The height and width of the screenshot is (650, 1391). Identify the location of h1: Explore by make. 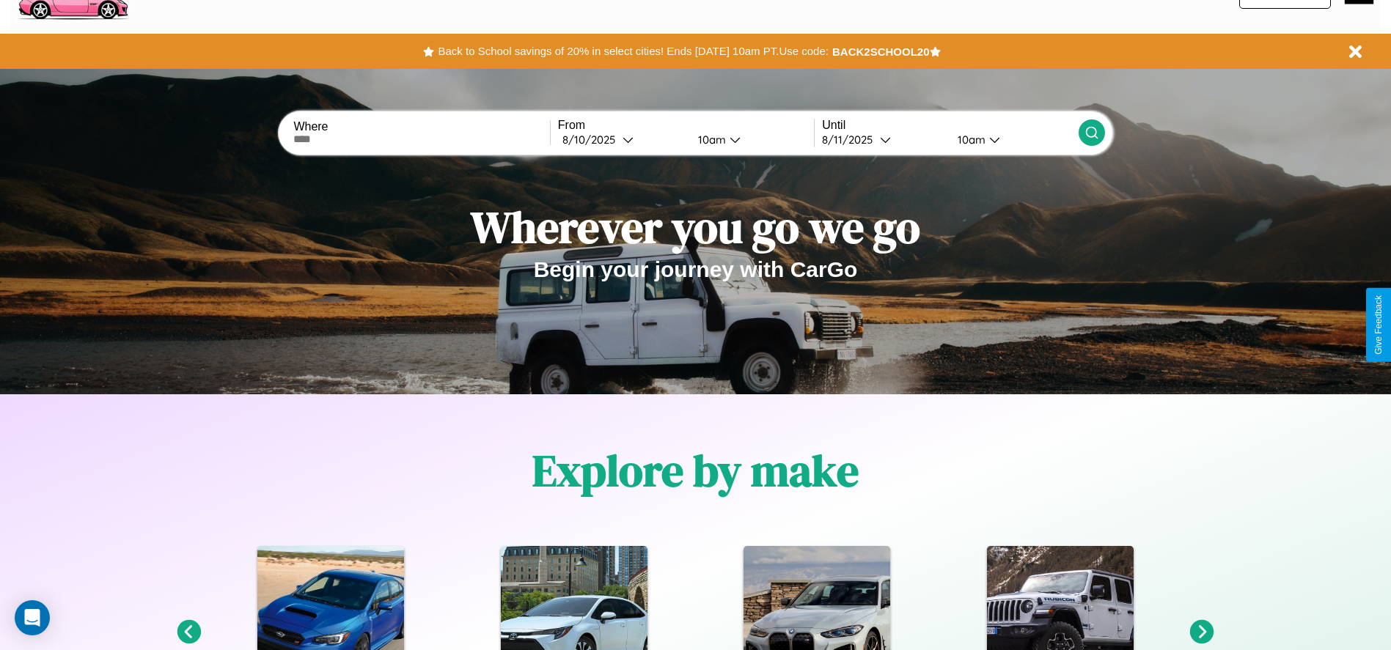
(695, 471).